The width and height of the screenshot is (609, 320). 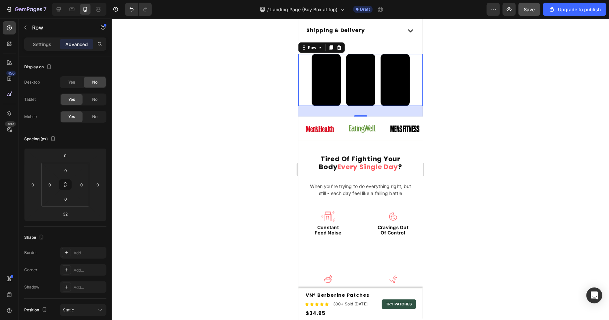 I want to click on div: Upgrade to publish, so click(x=575, y=9).